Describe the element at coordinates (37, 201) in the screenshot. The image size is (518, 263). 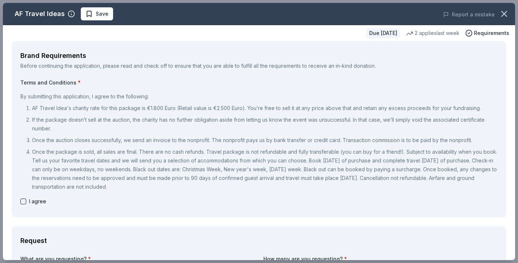
I see `span: I agree` at that location.